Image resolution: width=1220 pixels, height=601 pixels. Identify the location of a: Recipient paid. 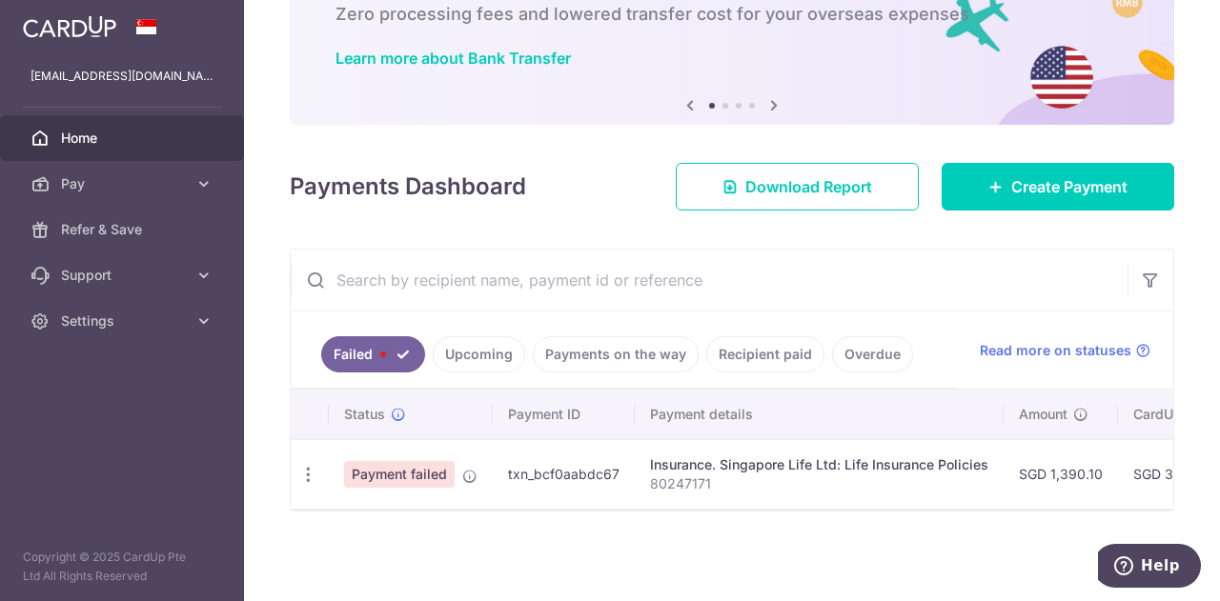
(765, 355).